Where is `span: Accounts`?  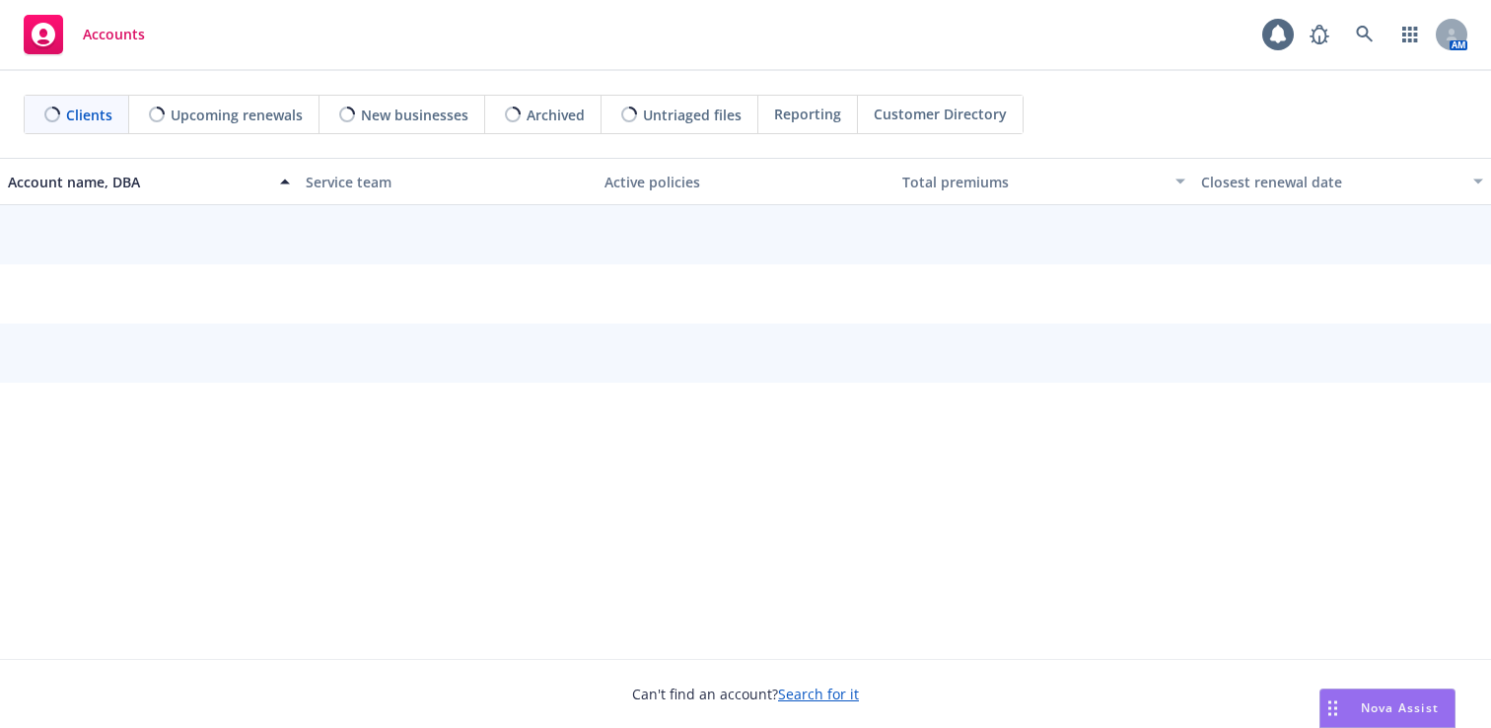
span: Accounts is located at coordinates (113, 35).